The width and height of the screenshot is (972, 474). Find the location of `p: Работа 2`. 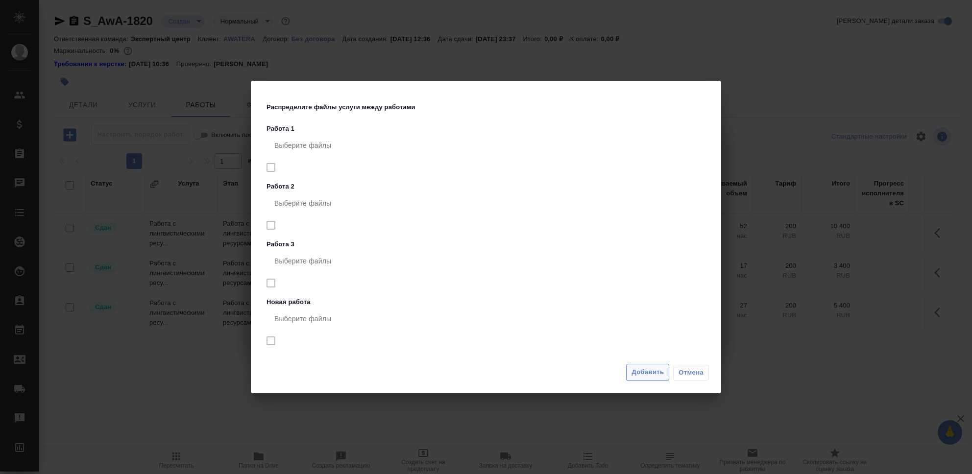

p: Работа 2 is located at coordinates (488, 187).